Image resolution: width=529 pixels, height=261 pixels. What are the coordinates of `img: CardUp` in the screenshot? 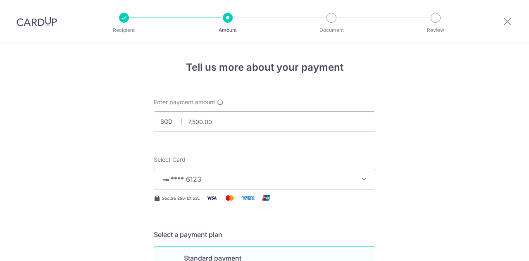 It's located at (37, 22).